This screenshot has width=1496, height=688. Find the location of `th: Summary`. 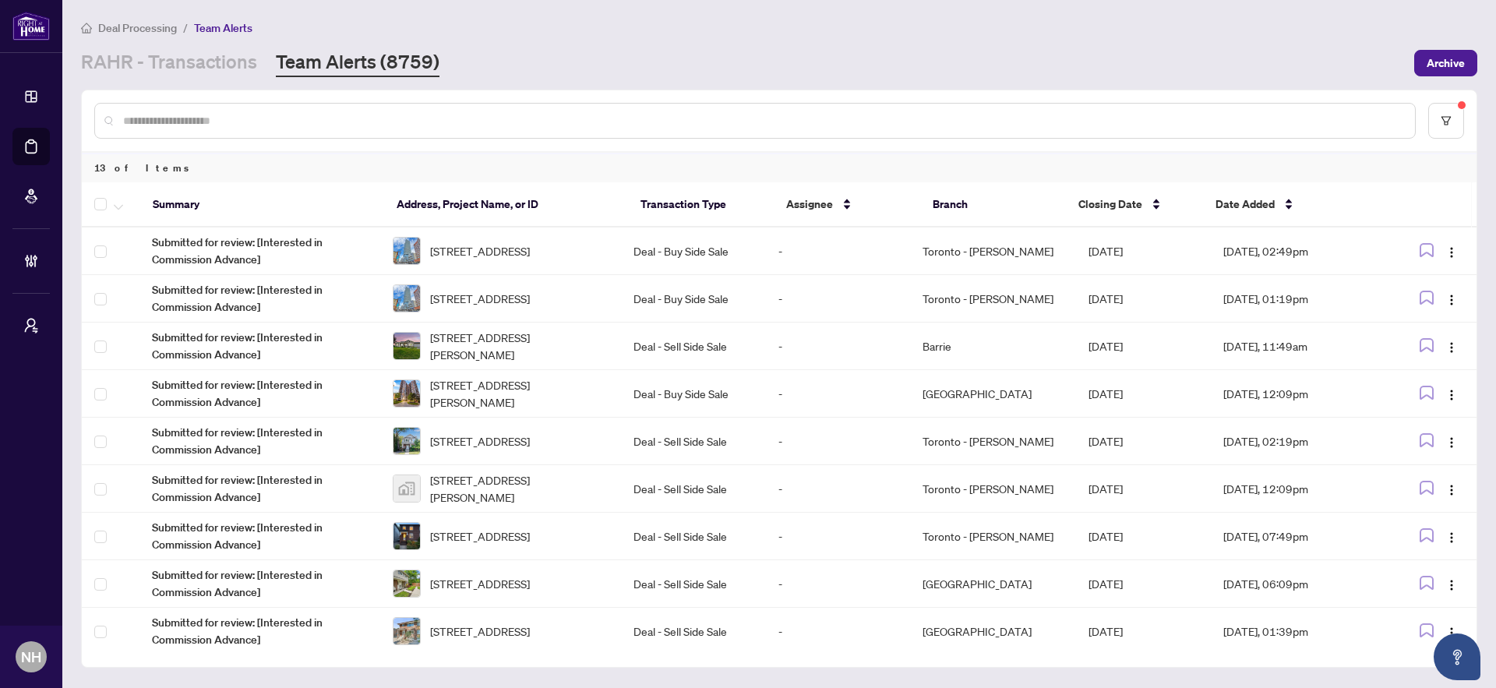

th: Summary is located at coordinates (262, 205).